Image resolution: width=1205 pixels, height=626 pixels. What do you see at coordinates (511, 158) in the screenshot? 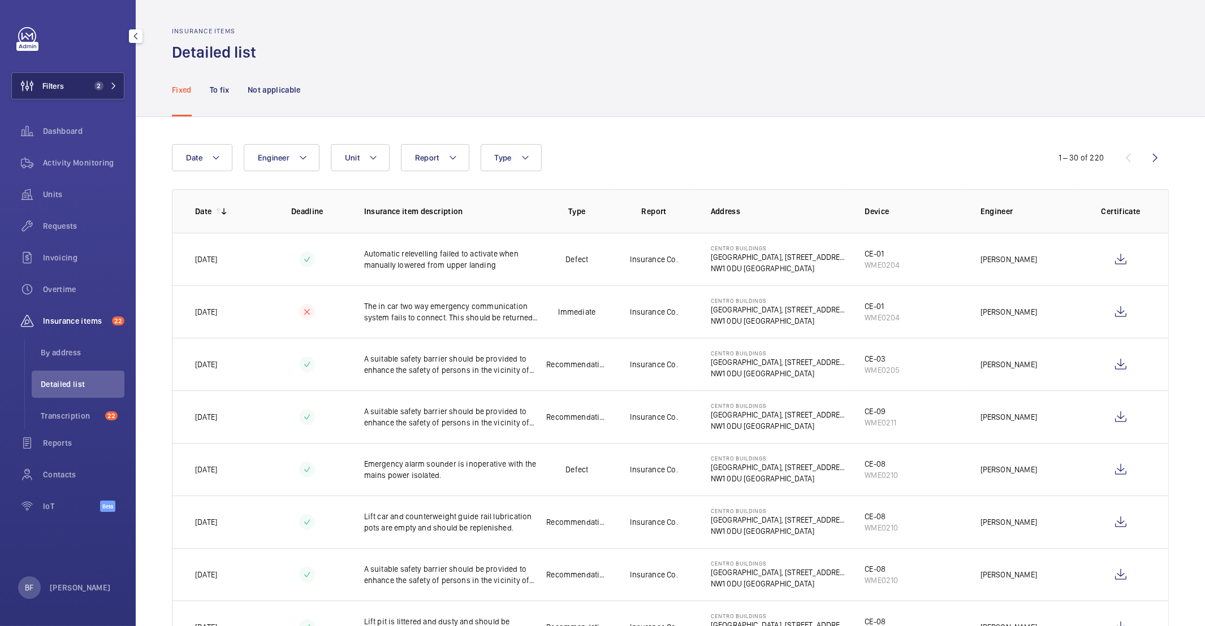
I see `button: Type` at bounding box center [511, 158].